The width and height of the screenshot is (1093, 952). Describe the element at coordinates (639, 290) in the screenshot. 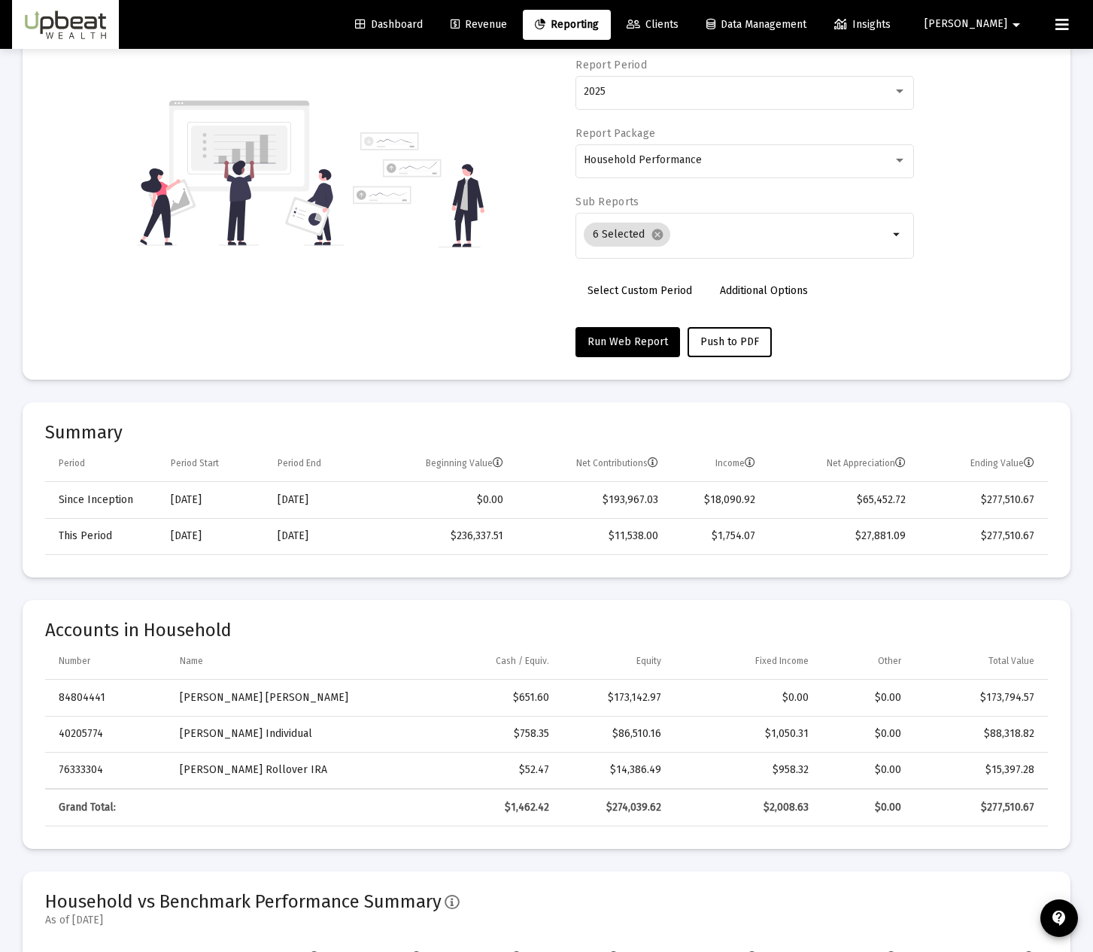

I see `span: Select Custom Period` at that location.